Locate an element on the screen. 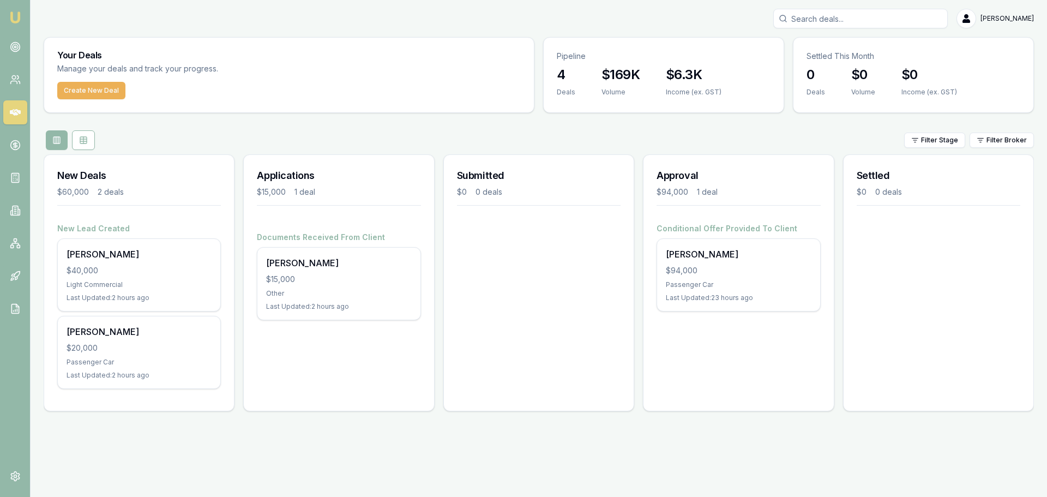 This screenshot has height=497, width=1047. h3: $6.3K is located at coordinates (694, 75).